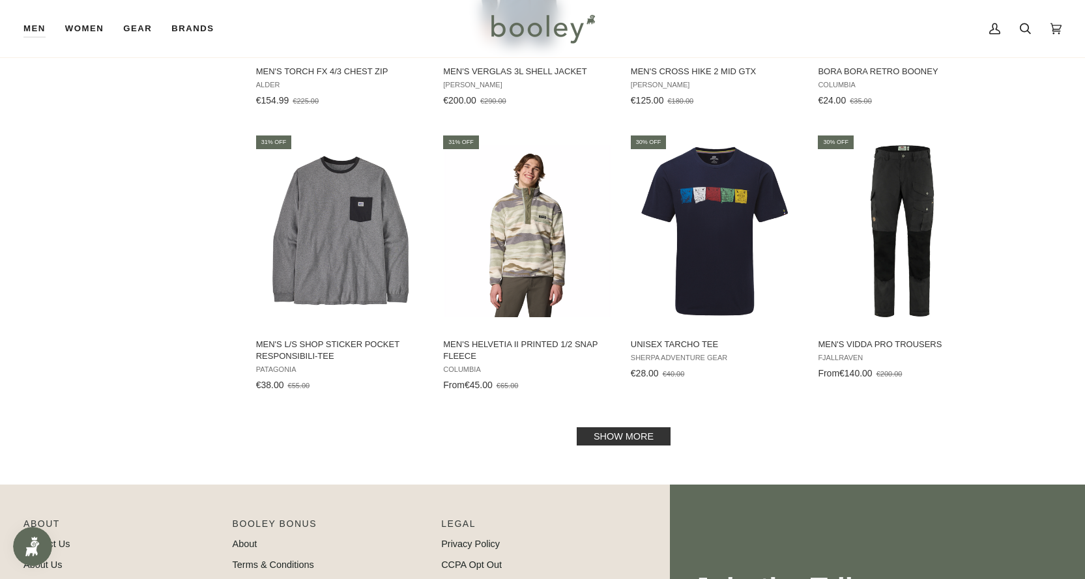 Image resolution: width=1085 pixels, height=579 pixels. Describe the element at coordinates (330, 527) in the screenshot. I see `p: Booley Bonus` at that location.